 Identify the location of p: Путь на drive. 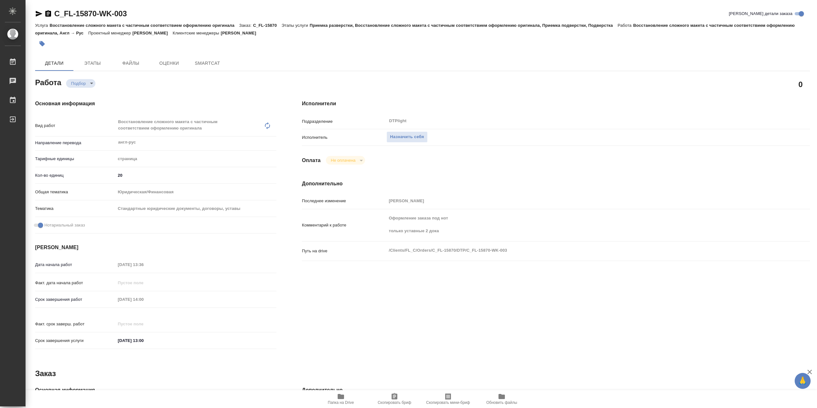
(344, 251).